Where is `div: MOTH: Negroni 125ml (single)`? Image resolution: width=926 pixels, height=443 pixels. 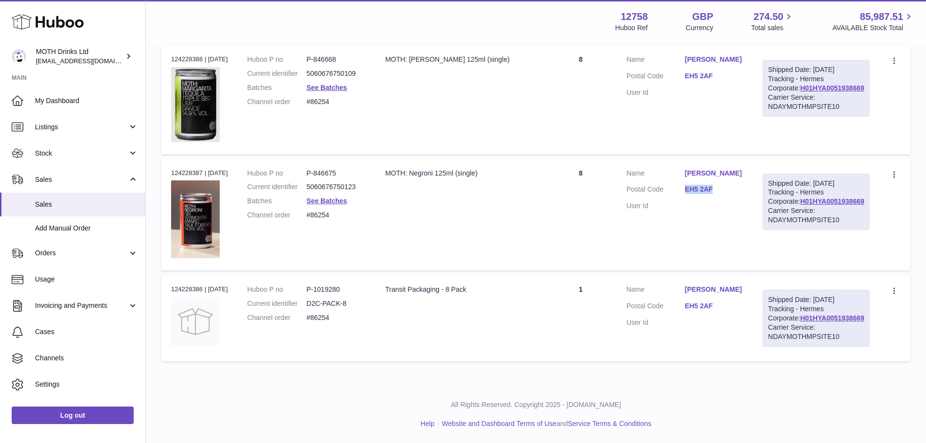
div: MOTH: Negroni 125ml (single) is located at coordinates (460, 173).